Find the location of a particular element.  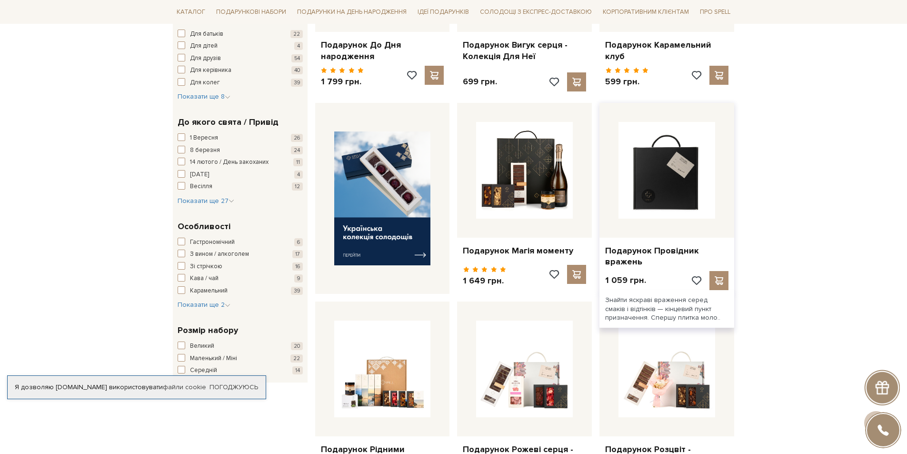

a: Солодощі з експрес-доставкою is located at coordinates (536, 12).